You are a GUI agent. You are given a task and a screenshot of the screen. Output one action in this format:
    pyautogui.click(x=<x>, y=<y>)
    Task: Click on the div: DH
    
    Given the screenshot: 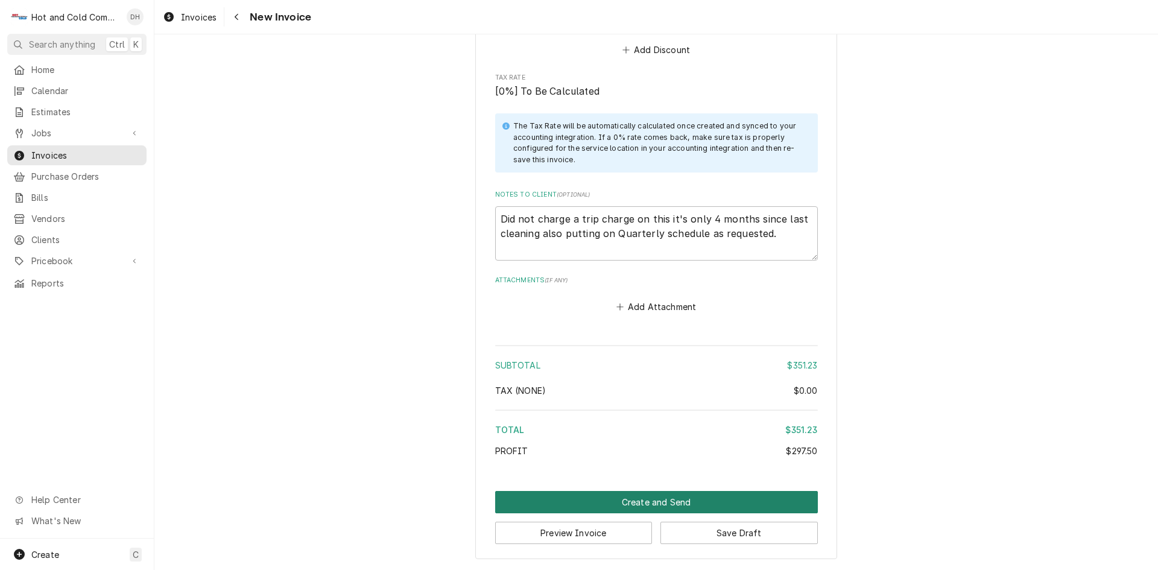 What is the action you would take?
    pyautogui.click(x=135, y=17)
    